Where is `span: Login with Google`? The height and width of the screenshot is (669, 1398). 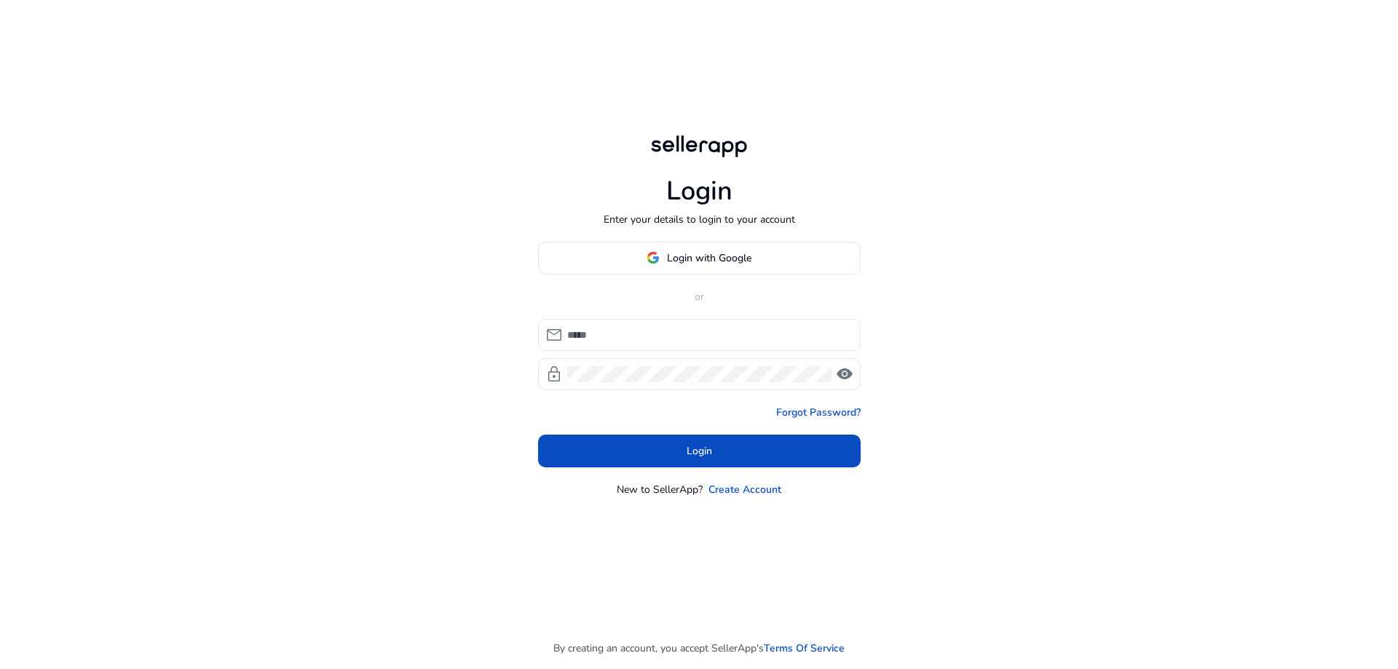 span: Login with Google is located at coordinates (709, 258).